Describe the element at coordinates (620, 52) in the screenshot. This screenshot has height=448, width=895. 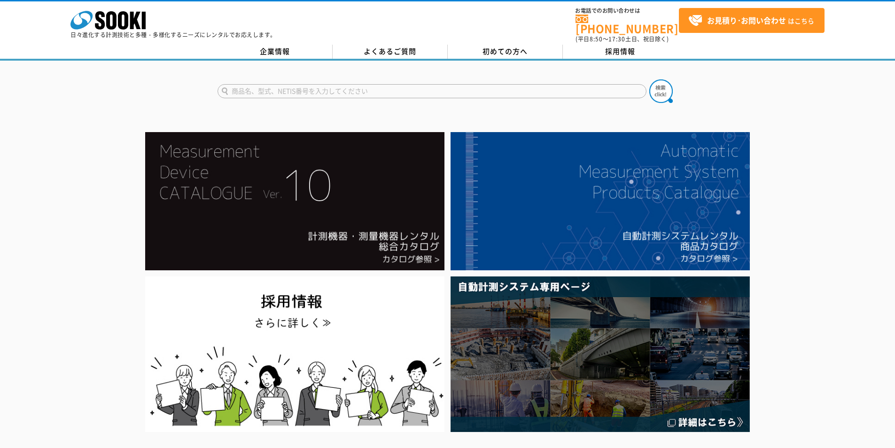
I see `a: 採用情報` at that location.